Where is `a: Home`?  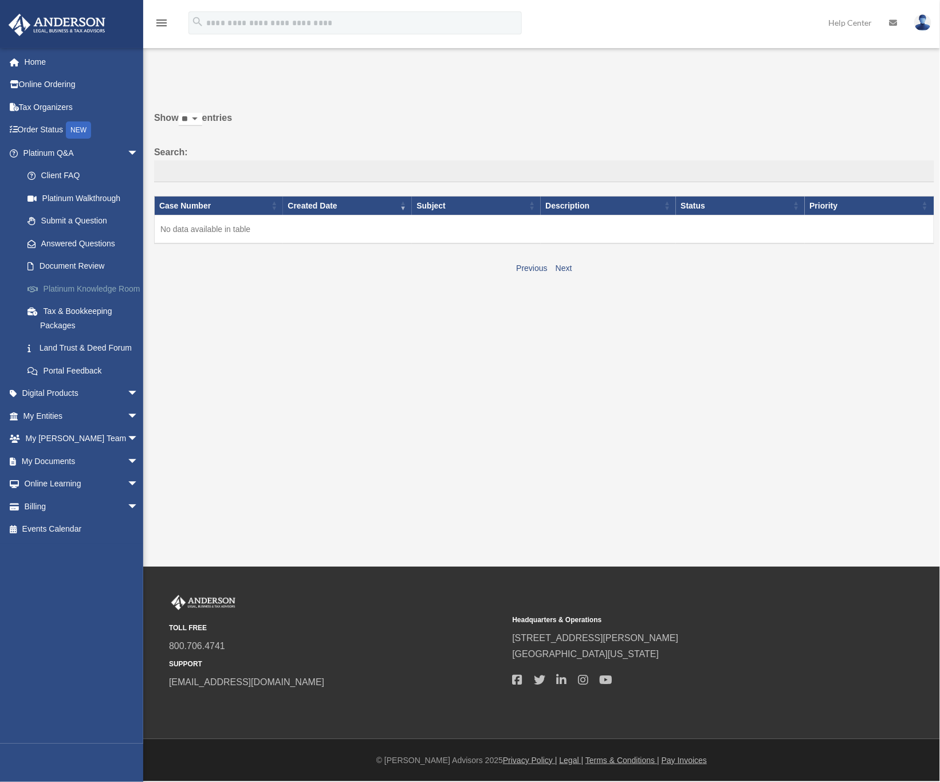 a: Home is located at coordinates (82, 62).